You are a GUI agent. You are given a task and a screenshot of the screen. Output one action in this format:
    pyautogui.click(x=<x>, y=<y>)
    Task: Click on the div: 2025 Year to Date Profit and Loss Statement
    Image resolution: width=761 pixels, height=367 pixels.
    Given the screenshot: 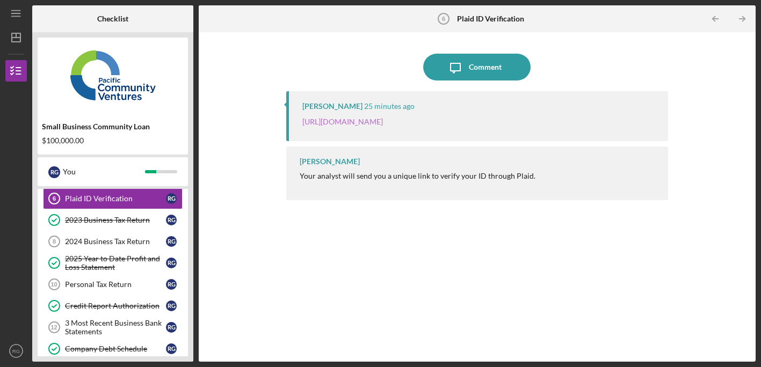 What is the action you would take?
    pyautogui.click(x=115, y=263)
    